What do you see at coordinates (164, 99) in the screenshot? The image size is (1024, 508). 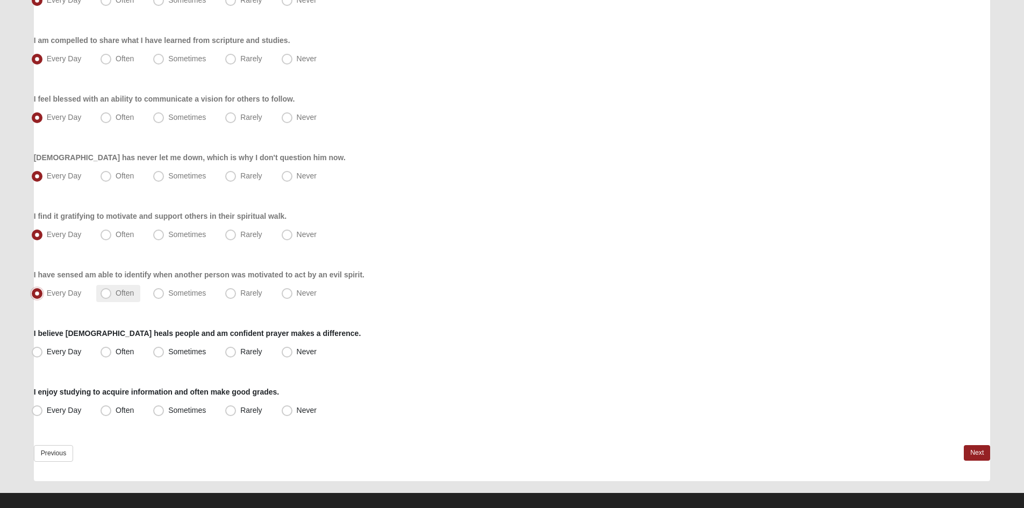 I see `label: I feel blessed with an ability to communicate a vision for others to follow.` at bounding box center [164, 99].